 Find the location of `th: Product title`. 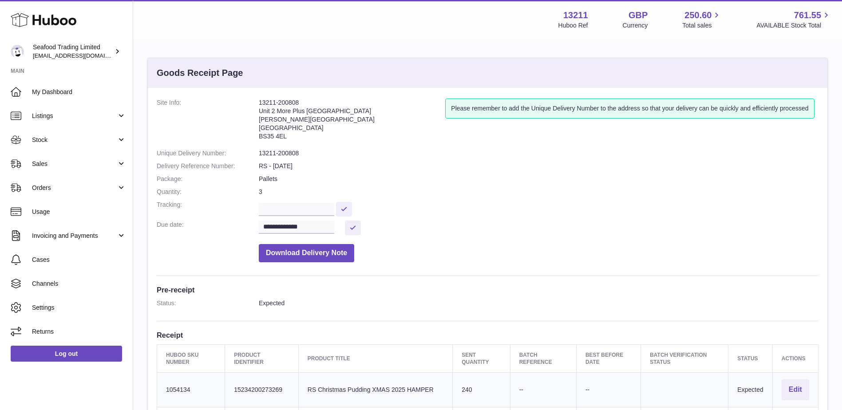

th: Product title is located at coordinates (375, 358).